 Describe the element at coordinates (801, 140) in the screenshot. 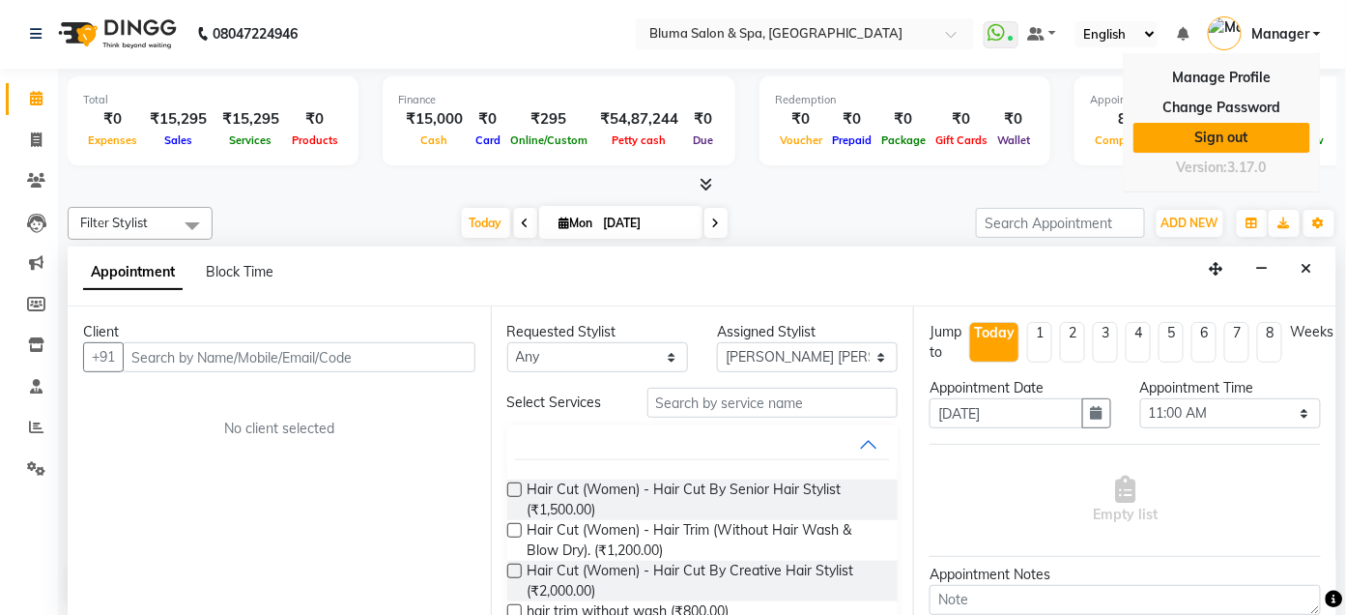

I see `span: Voucher` at that location.